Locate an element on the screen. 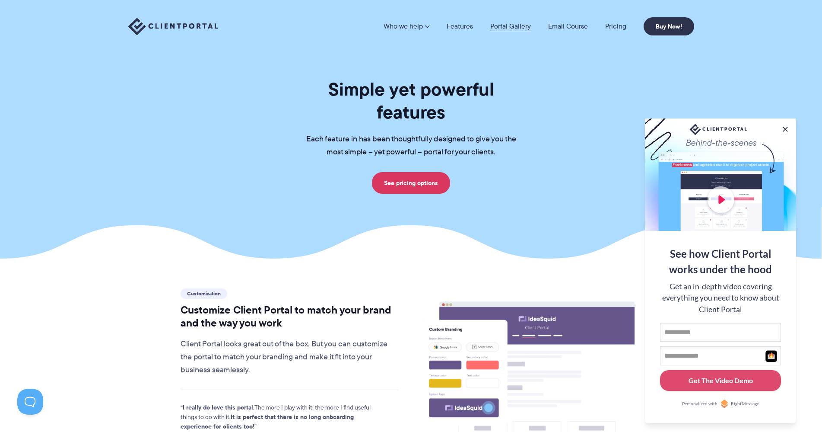 The width and height of the screenshot is (822, 432). a: Portal Gallery is located at coordinates (511, 26).